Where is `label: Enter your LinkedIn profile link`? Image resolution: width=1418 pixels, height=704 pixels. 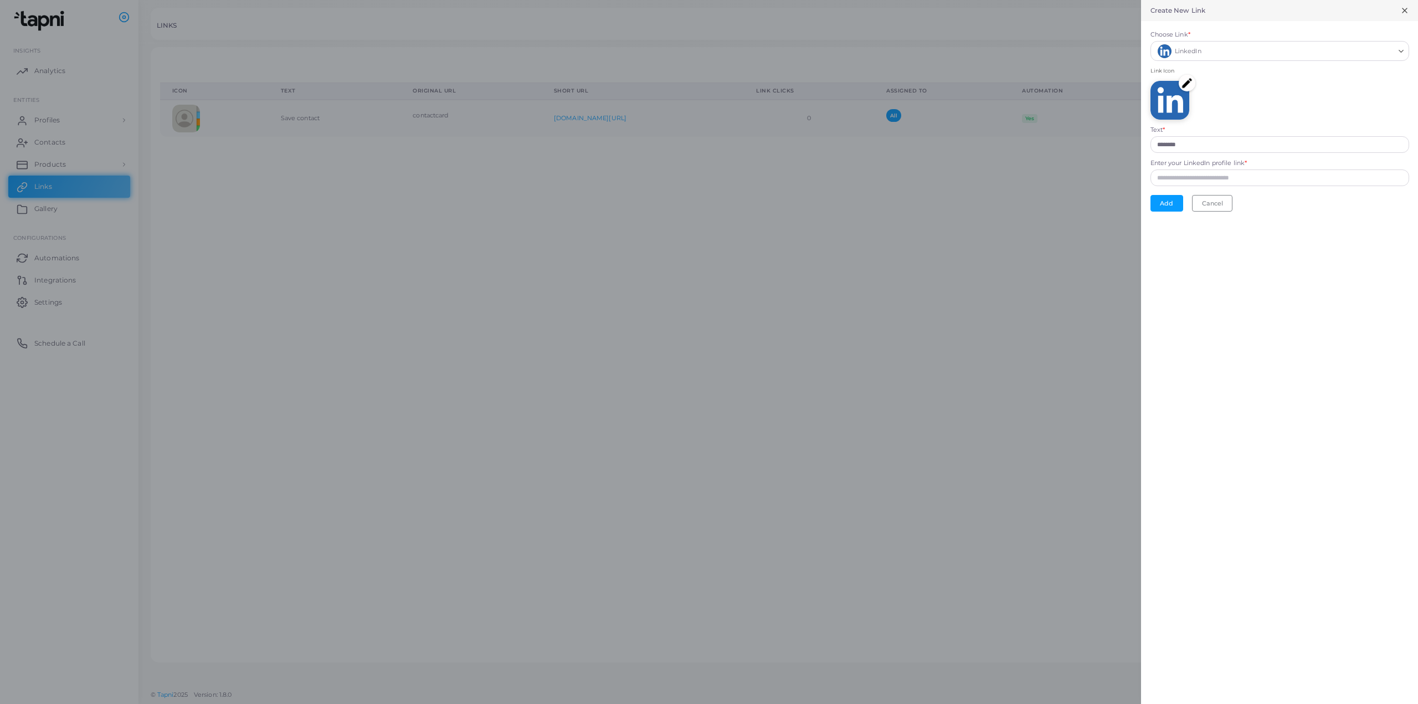
label: Enter your LinkedIn profile link is located at coordinates (1199, 163).